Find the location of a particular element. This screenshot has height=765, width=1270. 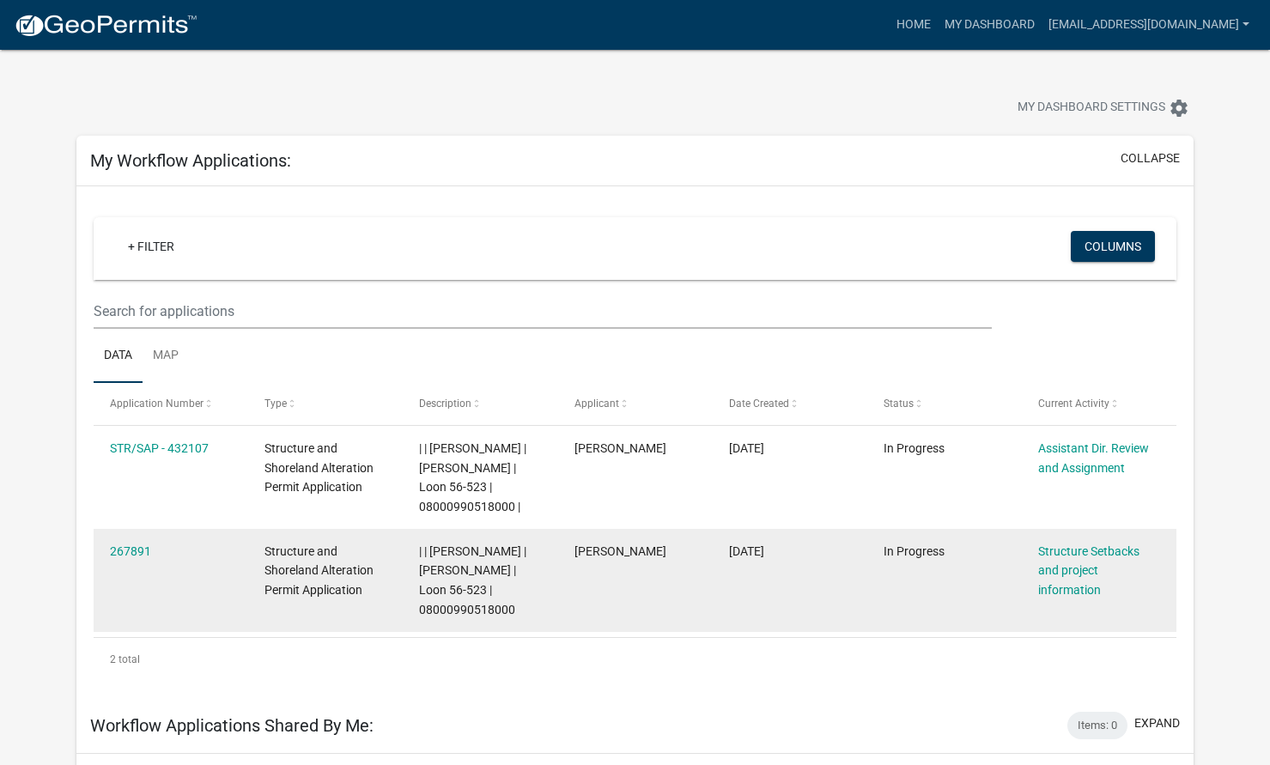

span: Application Number is located at coordinates (156, 404).